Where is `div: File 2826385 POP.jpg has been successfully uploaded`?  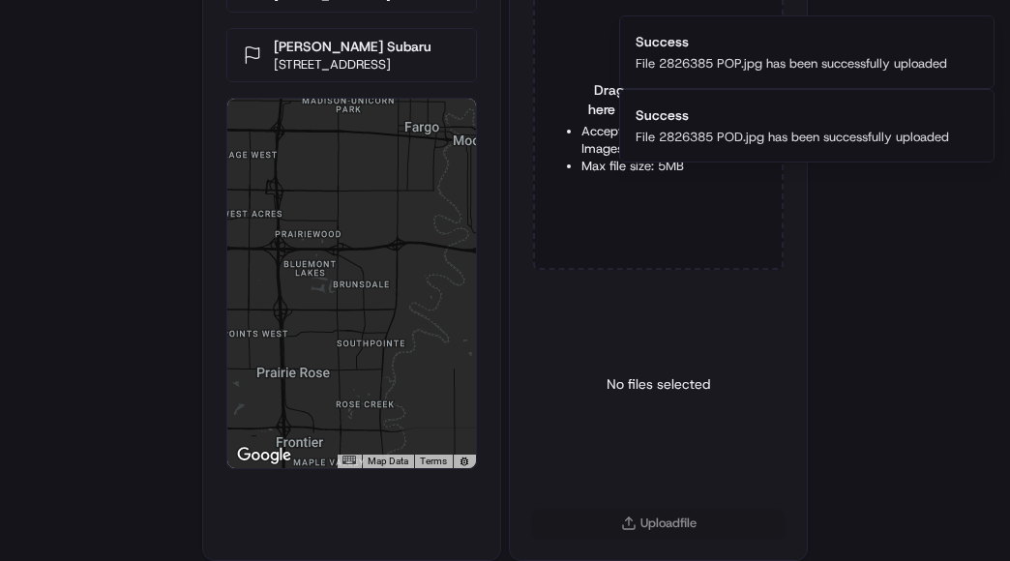 div: File 2826385 POP.jpg has been successfully uploaded is located at coordinates (791, 64).